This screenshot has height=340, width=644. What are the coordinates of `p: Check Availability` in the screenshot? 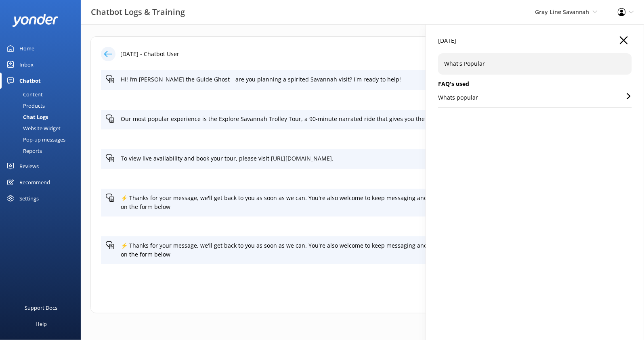 It's located at (355, 139).